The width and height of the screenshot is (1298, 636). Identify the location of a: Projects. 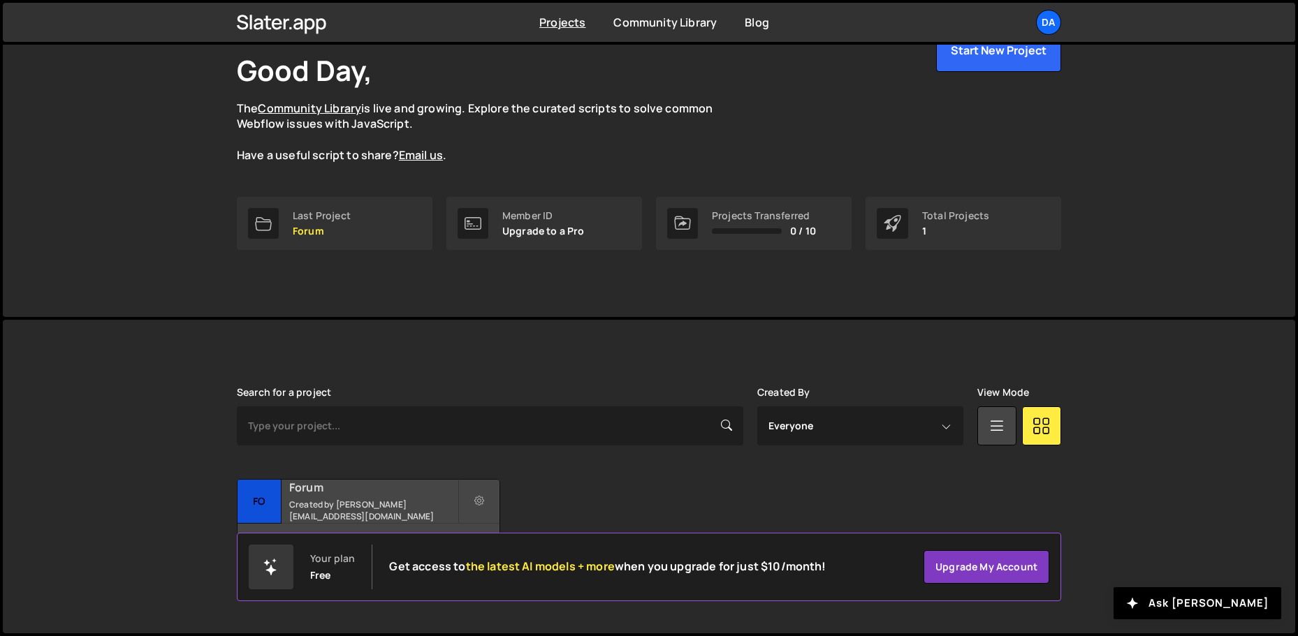
(562, 22).